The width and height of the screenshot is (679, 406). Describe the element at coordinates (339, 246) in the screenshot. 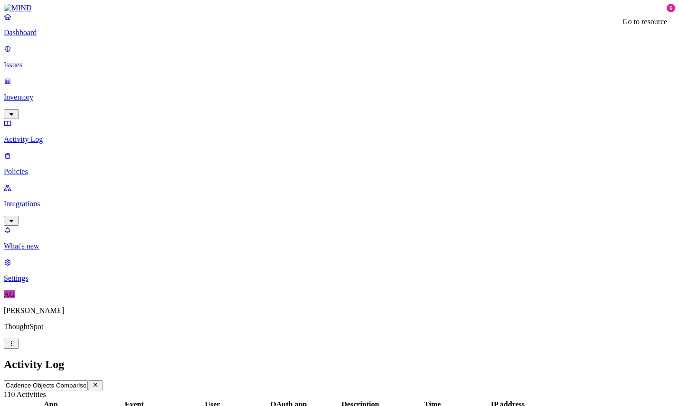

I see `p: What's new` at that location.